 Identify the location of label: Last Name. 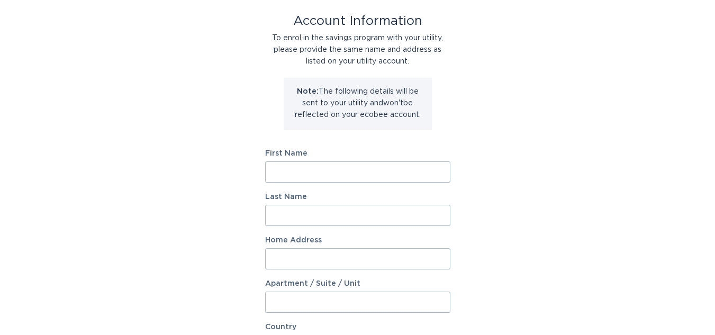
(358, 197).